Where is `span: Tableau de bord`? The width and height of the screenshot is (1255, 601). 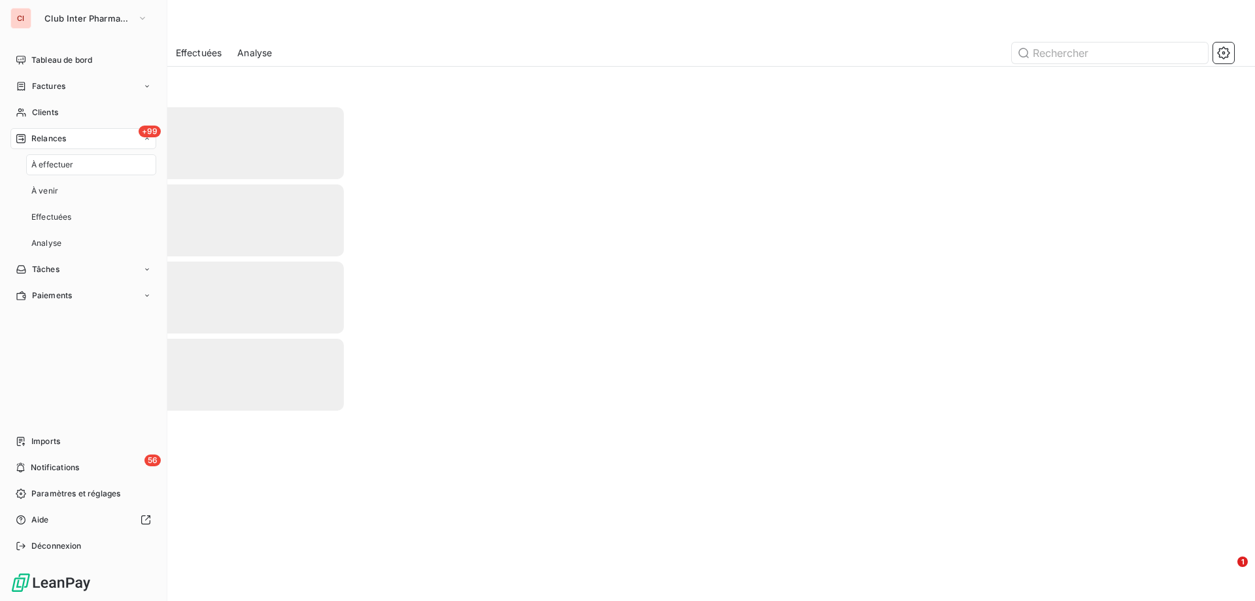
span: Tableau de bord is located at coordinates (61, 60).